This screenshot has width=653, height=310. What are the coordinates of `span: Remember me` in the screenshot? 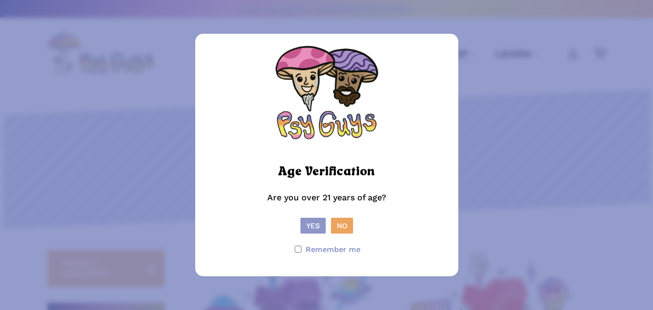 It's located at (333, 249).